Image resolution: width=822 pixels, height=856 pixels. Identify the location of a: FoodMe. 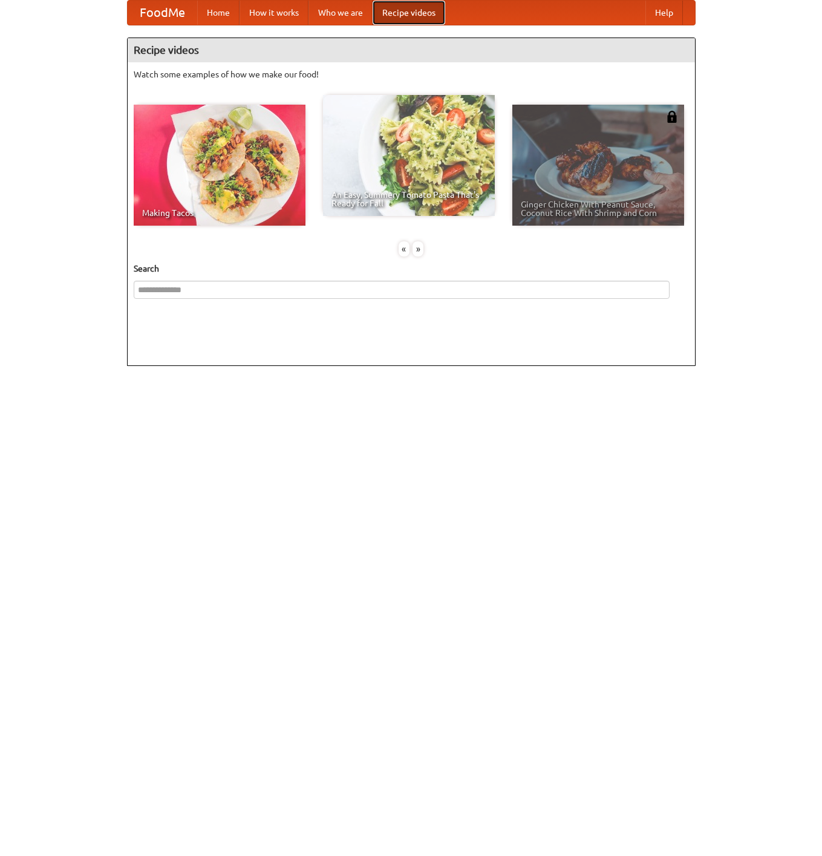
(162, 13).